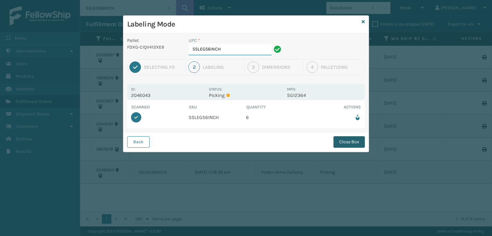  Describe the element at coordinates (243, 24) in the screenshot. I see `h3: Labeling Mode` at that location.